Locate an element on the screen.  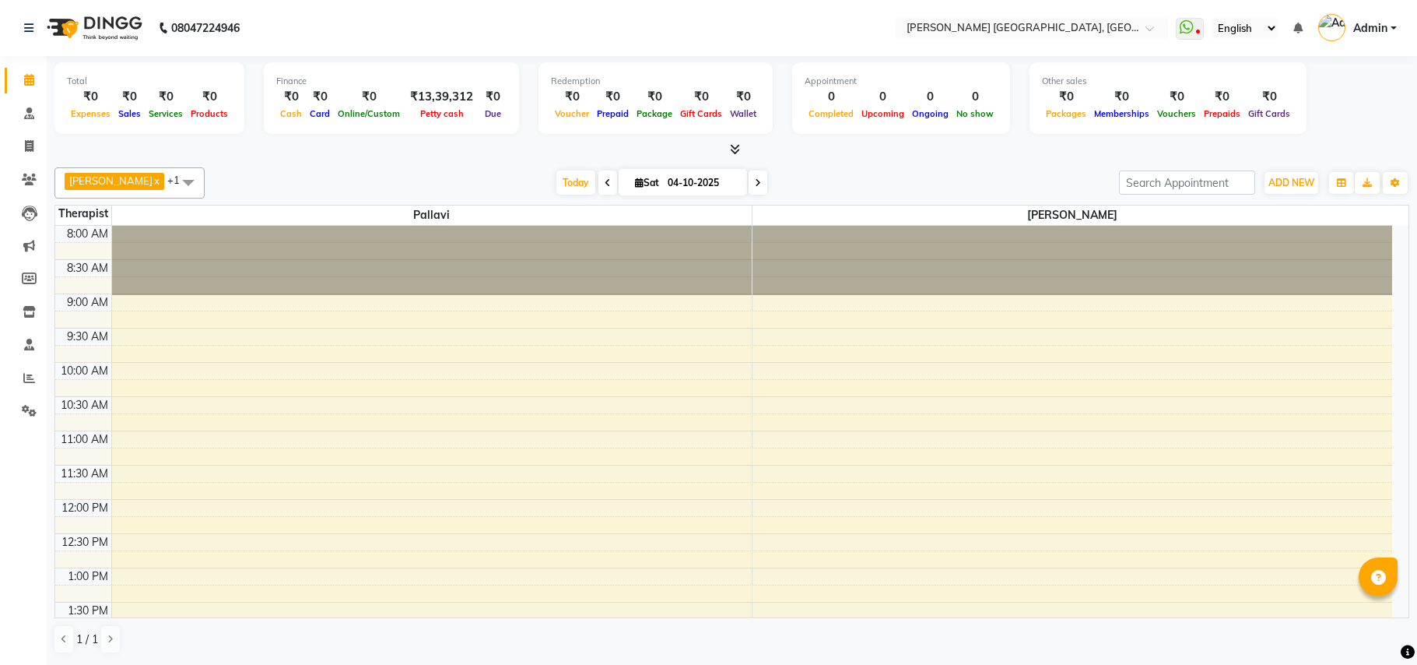
div: 8:00 AM is located at coordinates (87, 233).